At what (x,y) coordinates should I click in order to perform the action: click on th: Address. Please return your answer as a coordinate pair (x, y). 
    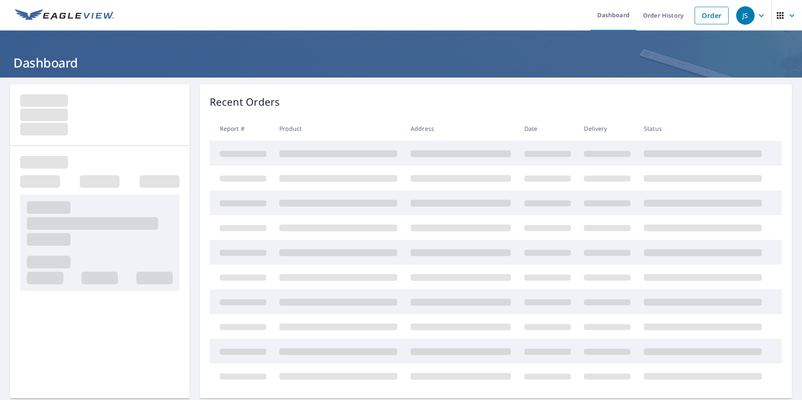
    Looking at the image, I should click on (460, 128).